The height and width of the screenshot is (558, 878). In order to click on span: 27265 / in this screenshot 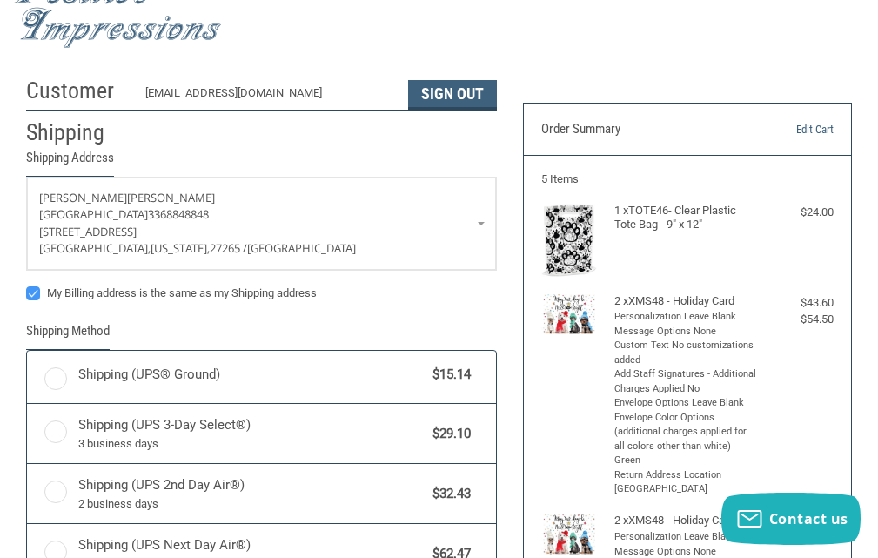, I will do `click(228, 248)`.